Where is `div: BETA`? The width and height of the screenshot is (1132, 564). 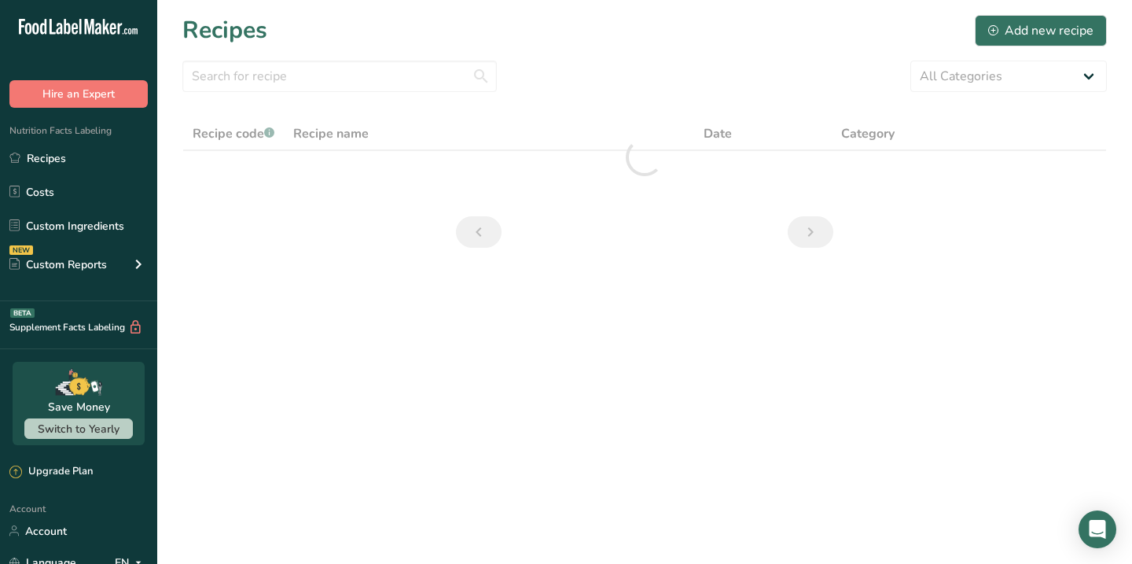 div: BETA is located at coordinates (22, 313).